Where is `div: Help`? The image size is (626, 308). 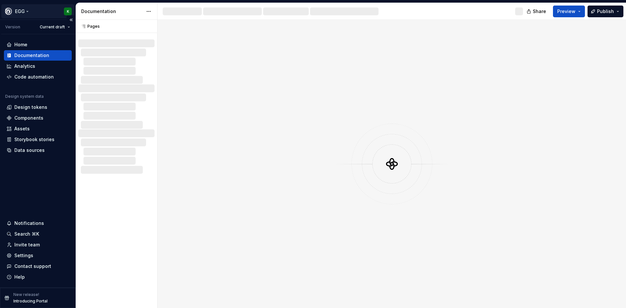
div: Help is located at coordinates (20, 277).